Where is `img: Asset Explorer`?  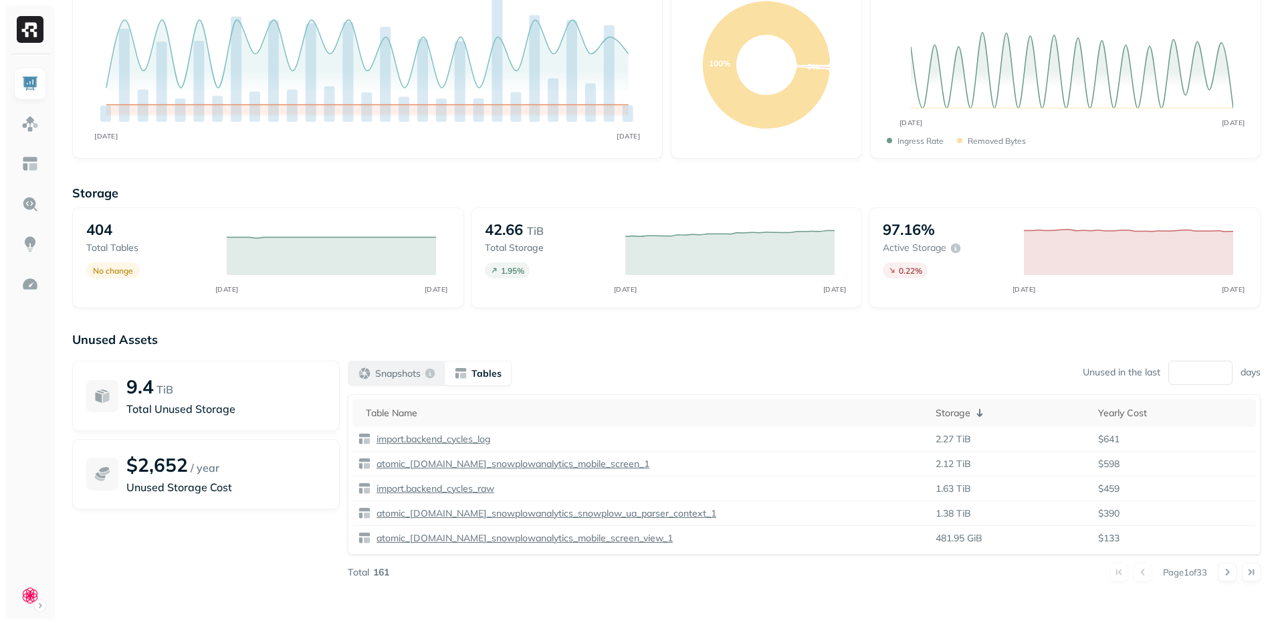 img: Asset Explorer is located at coordinates (30, 164).